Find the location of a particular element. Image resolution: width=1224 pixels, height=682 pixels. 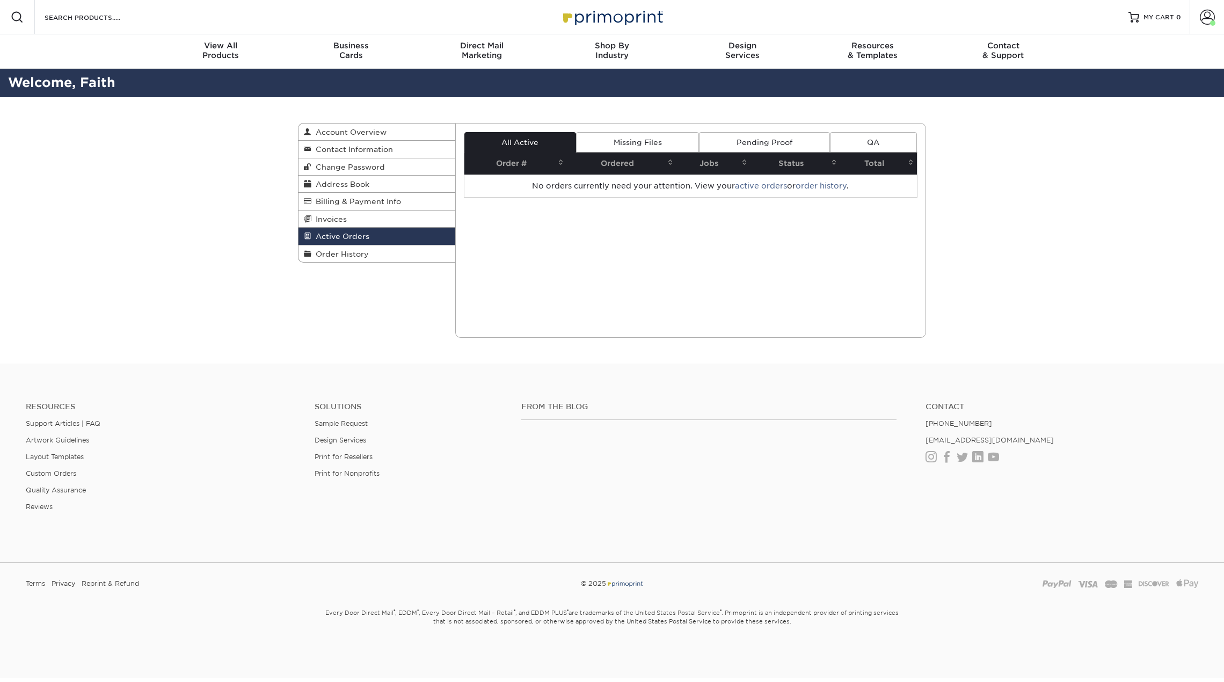

span: Design is located at coordinates (742, 46).